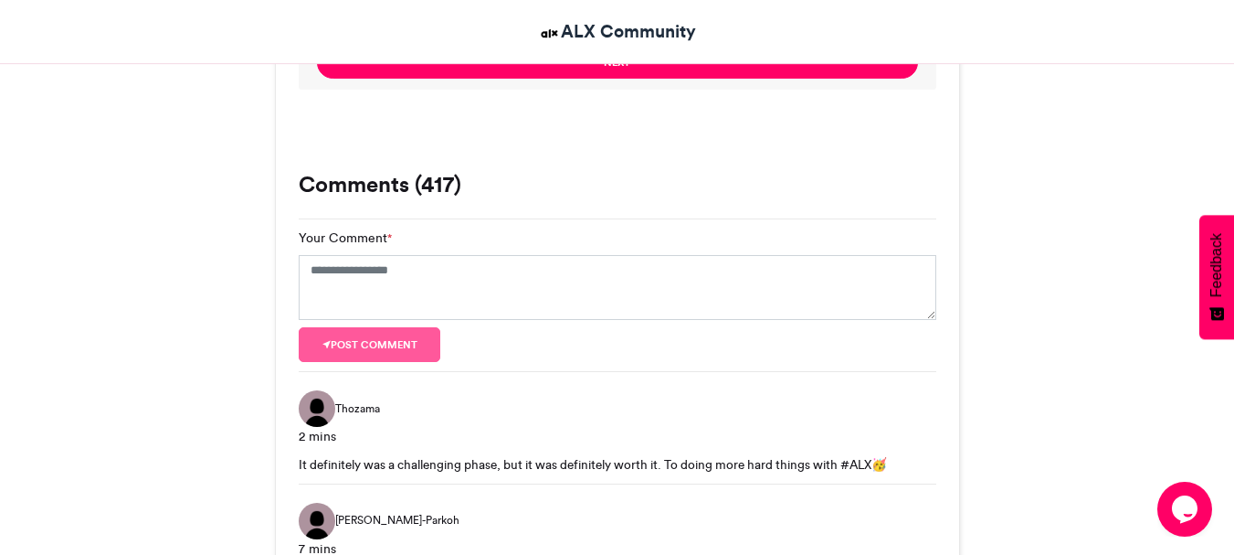  I want to click on div: It definitely was a challenging phase, but it was definitely worth it. To doing more hard things ..., so click(618, 464).